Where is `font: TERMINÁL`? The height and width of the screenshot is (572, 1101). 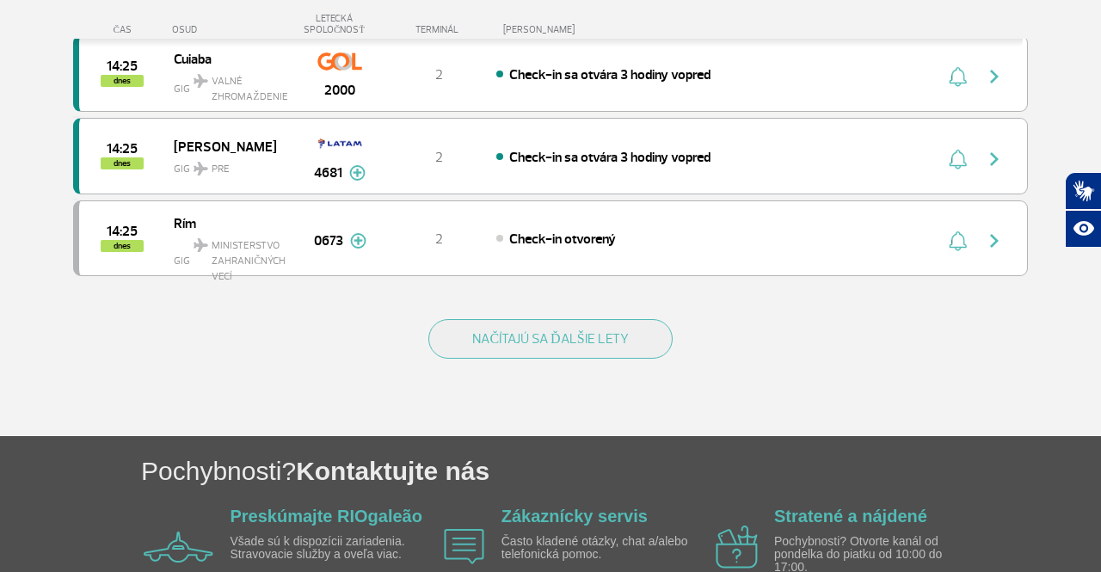
font: TERMINÁL is located at coordinates (437, 29).